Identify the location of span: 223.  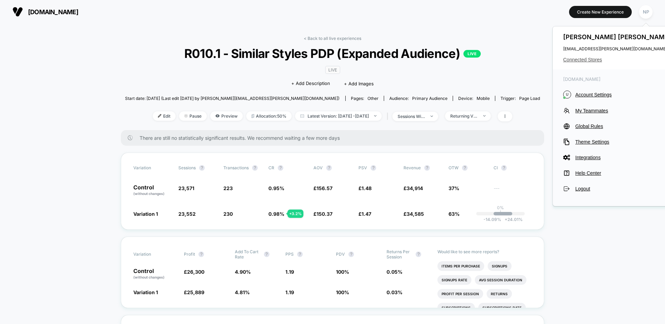
(228, 188).